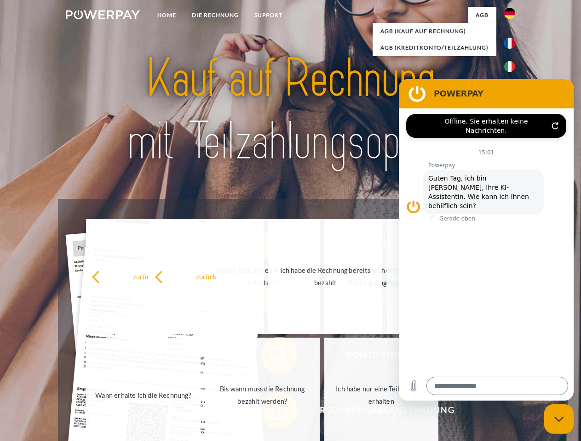  I want to click on p: Gerade eben, so click(58, 140).